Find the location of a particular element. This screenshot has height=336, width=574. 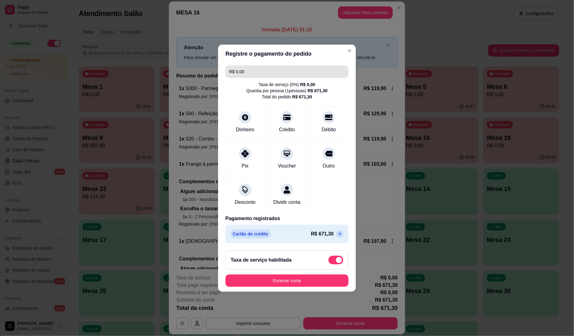

input: Ex.: hambúrguer de cordeiro is located at coordinates (287, 72).